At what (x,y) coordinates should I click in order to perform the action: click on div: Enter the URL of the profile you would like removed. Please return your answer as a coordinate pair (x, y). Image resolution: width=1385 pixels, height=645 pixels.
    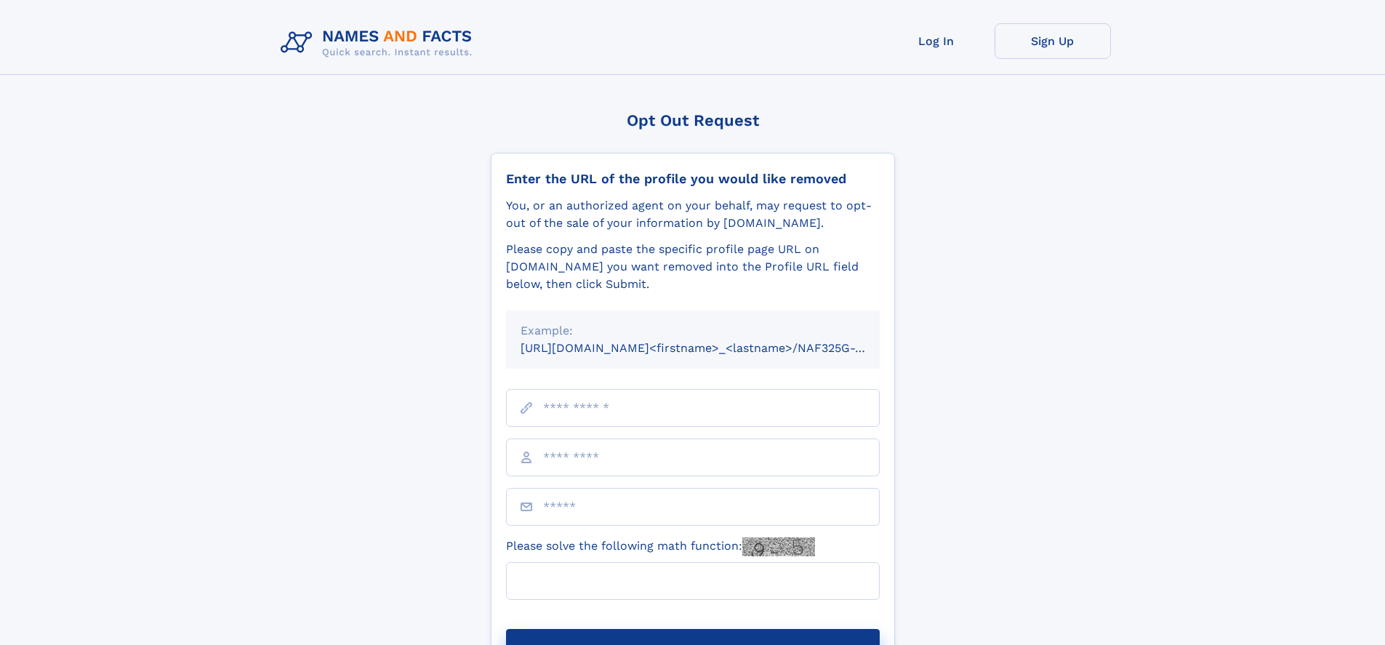
    Looking at the image, I should click on (693, 179).